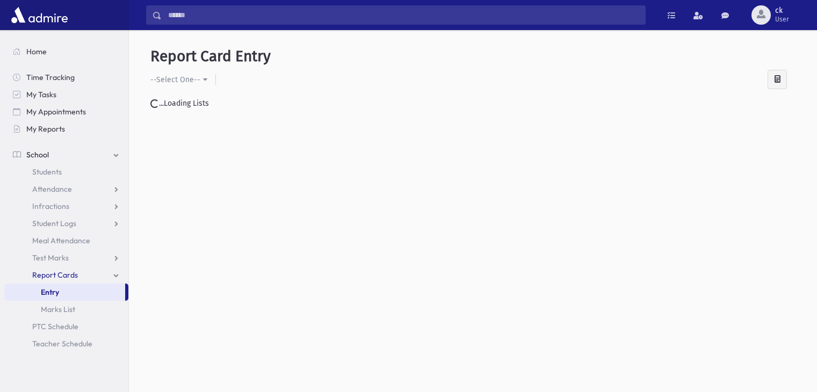 The width and height of the screenshot is (817, 392). What do you see at coordinates (473, 56) in the screenshot?
I see `h5: Report Card Entry` at bounding box center [473, 56].